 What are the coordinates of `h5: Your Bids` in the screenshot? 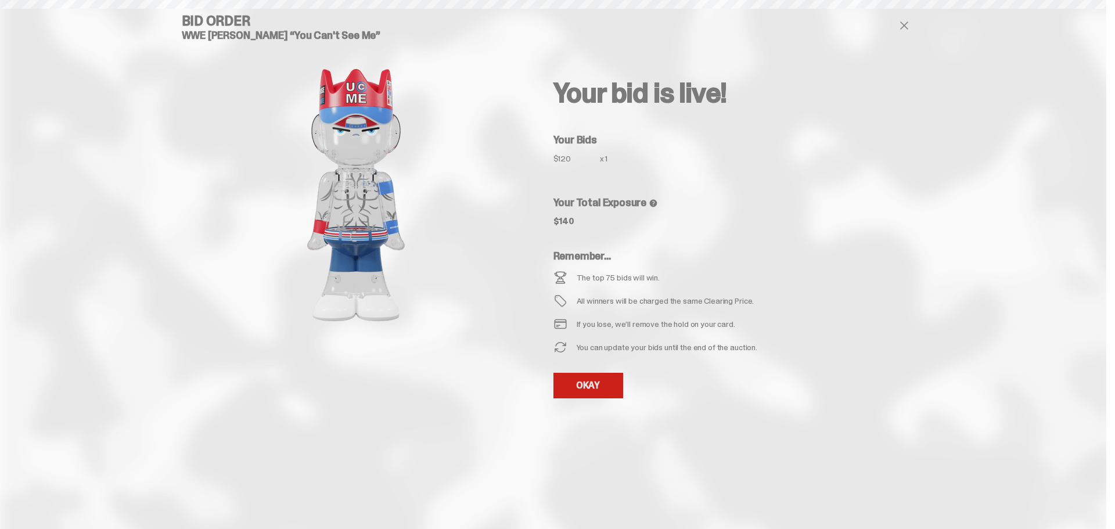 It's located at (739, 140).